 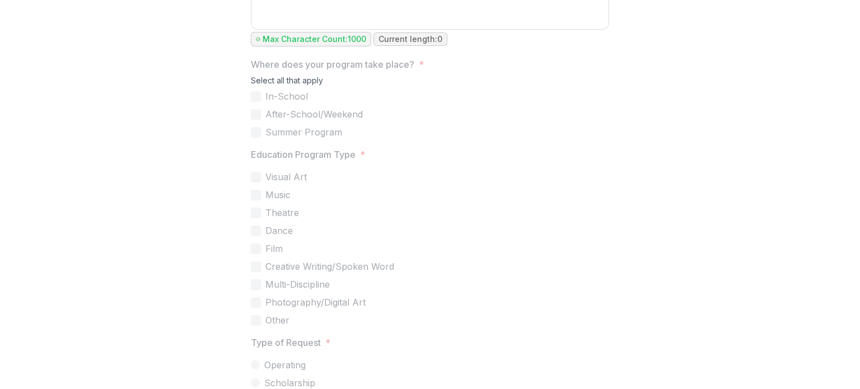 I want to click on span: Summer Program, so click(x=303, y=132).